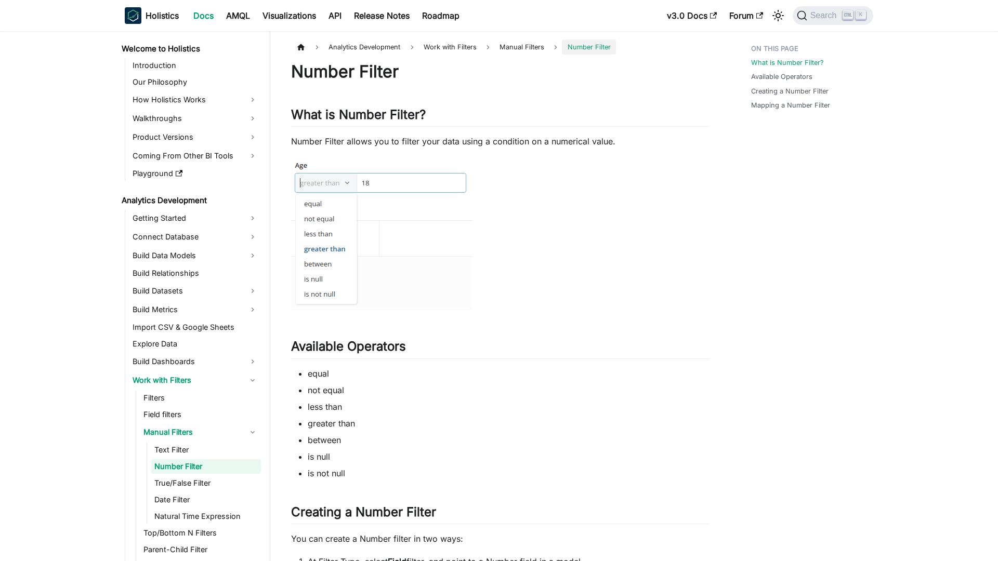 This screenshot has width=998, height=561. I want to click on a: Coming From Other BI Tools, so click(195, 156).